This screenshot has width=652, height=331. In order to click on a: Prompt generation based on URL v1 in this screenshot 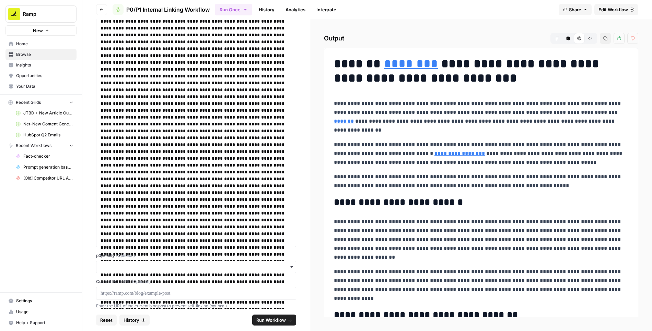, I will do `click(45, 167)`.